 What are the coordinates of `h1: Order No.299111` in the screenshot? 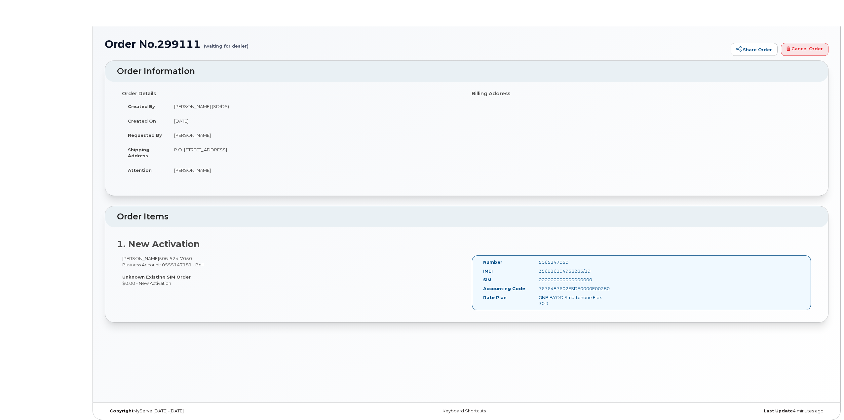 It's located at (416, 44).